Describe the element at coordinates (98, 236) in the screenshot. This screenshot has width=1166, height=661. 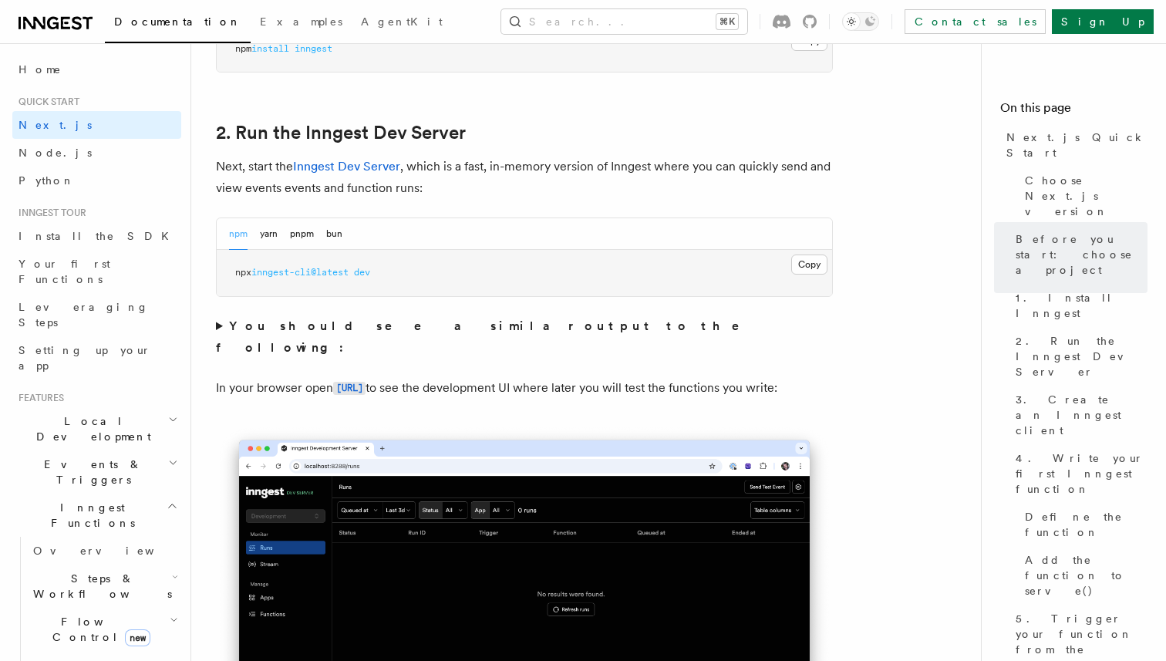
I see `span: Install the SDK` at that location.